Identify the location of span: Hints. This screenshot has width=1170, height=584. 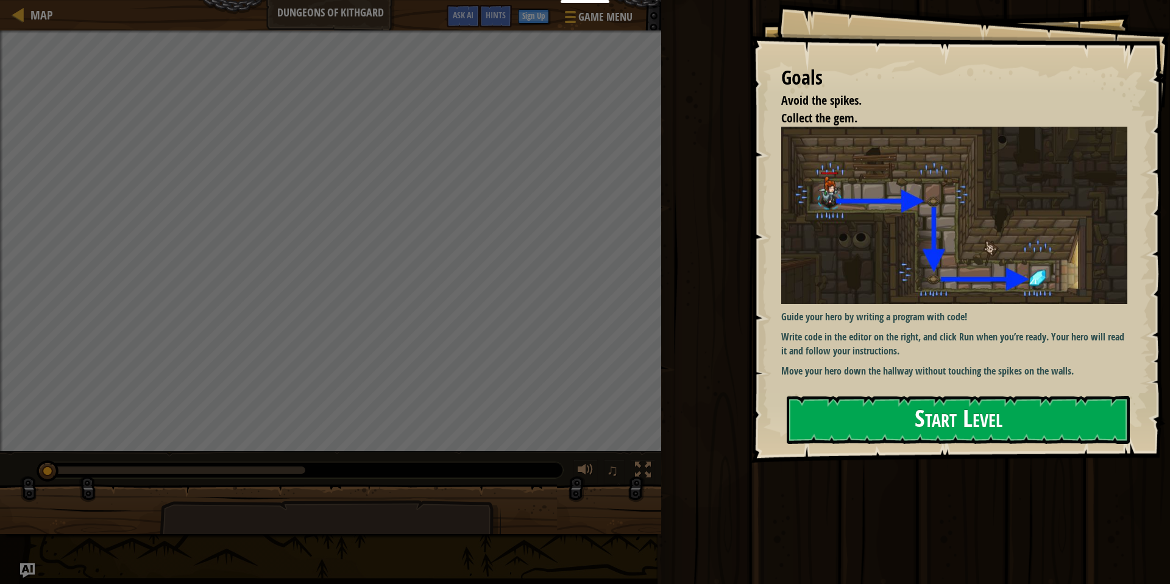
(495, 15).